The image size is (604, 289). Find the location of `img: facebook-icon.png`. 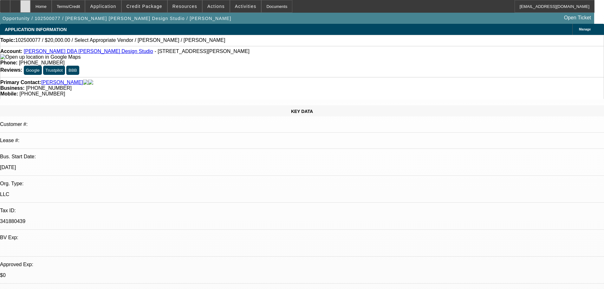

img: facebook-icon.png is located at coordinates (86, 82).